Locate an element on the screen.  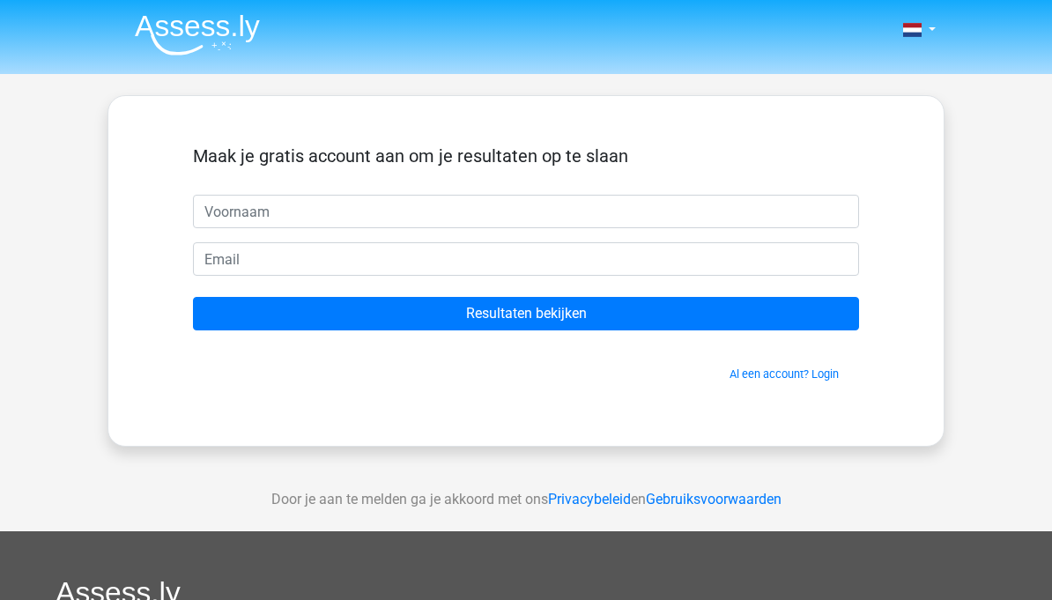
h5: Maak je gratis account aan om je resultaten op te slaan is located at coordinates (526, 156).